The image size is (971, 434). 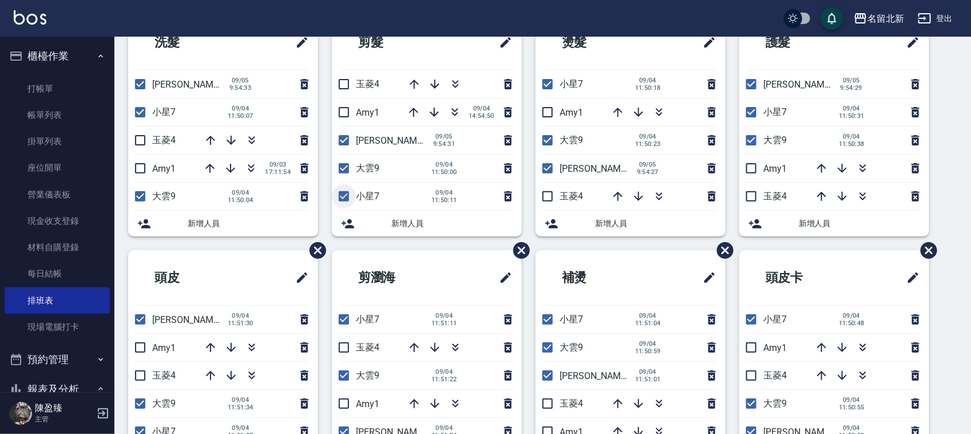 I want to click on h2: 洗髮, so click(x=190, y=42).